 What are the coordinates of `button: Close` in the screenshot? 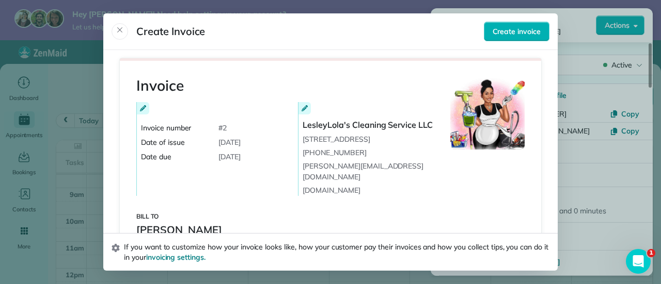 It's located at (120, 31).